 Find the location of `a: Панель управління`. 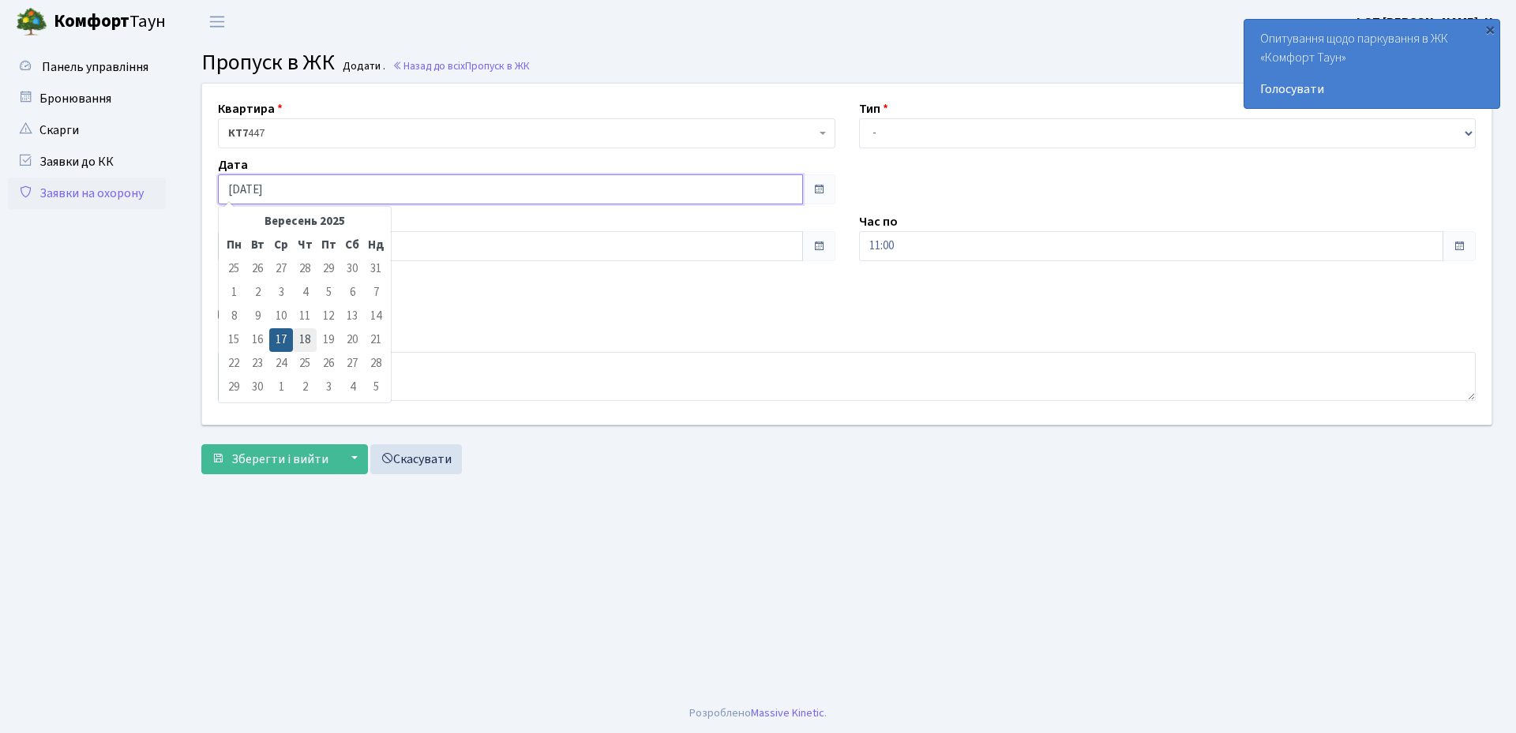

a: Панель управління is located at coordinates (87, 67).